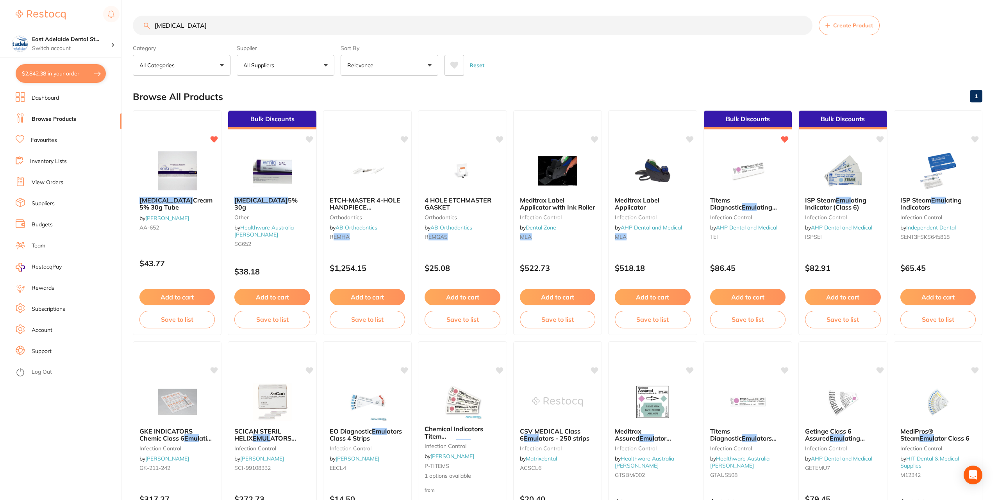  What do you see at coordinates (557, 434) in the screenshot?
I see `b: CSV MEDICAL Class 6 Emulators - 250 strips` at bounding box center [557, 434].